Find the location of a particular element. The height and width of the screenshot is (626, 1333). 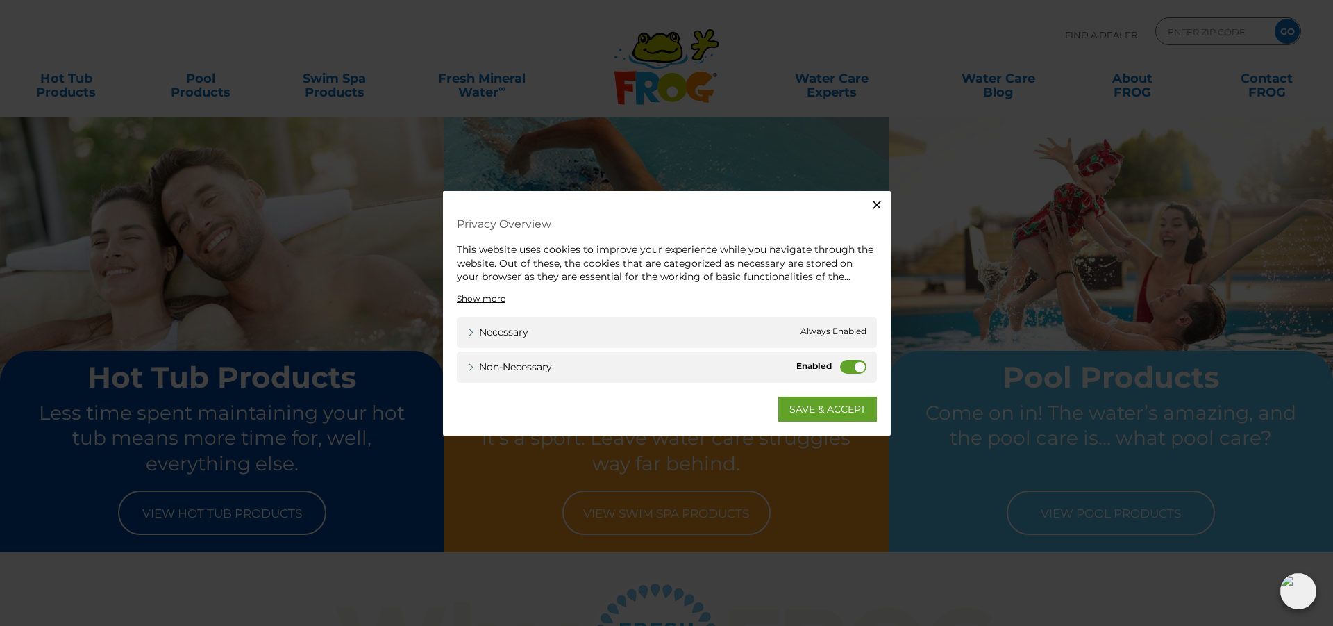

img: openIcon is located at coordinates (1298, 591).